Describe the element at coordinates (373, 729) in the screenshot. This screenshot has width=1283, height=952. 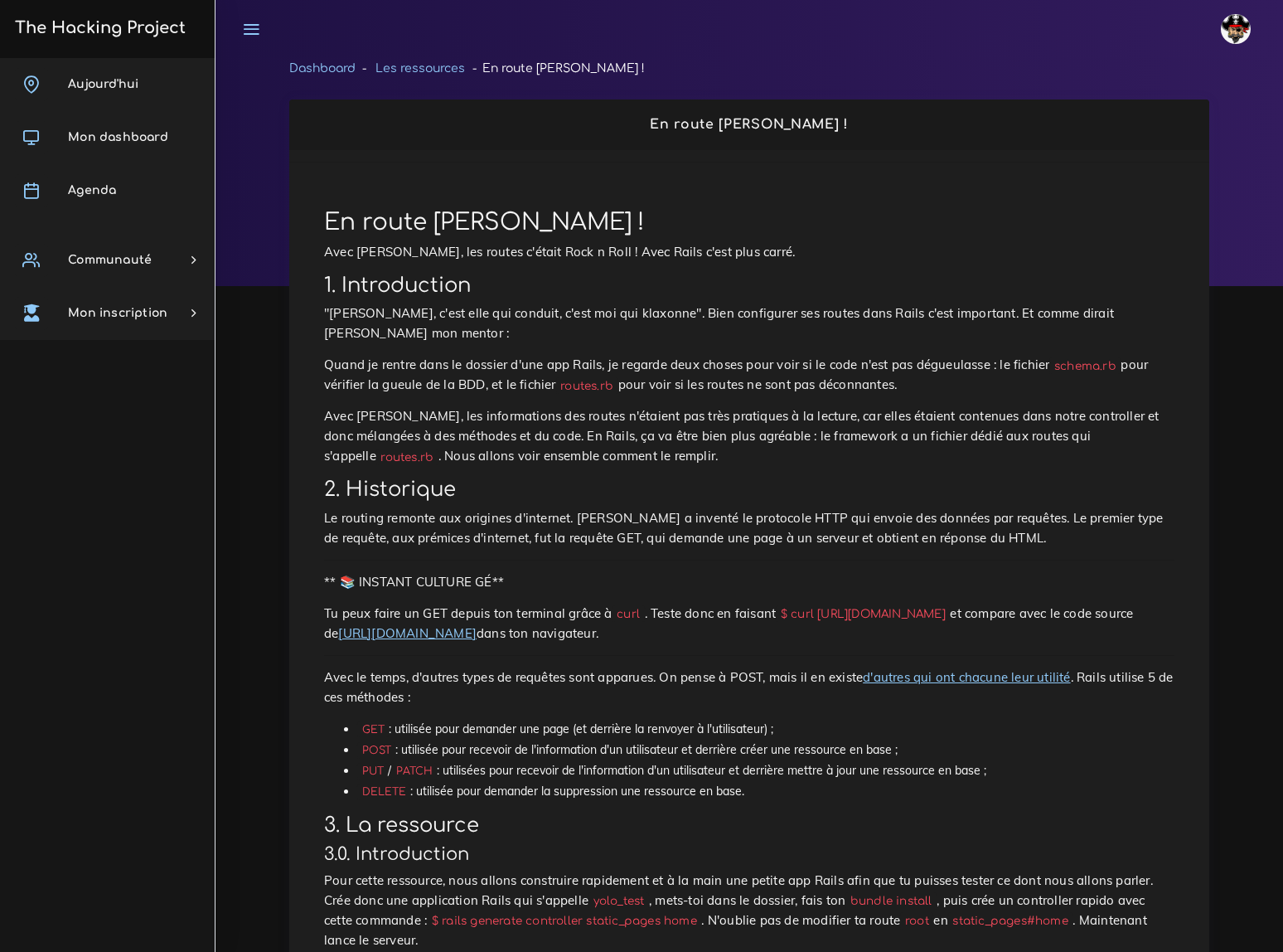
I see `code: GET` at that location.